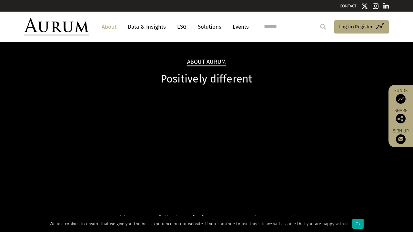 The height and width of the screenshot is (232, 413). I want to click on img: Share this post, so click(401, 119).